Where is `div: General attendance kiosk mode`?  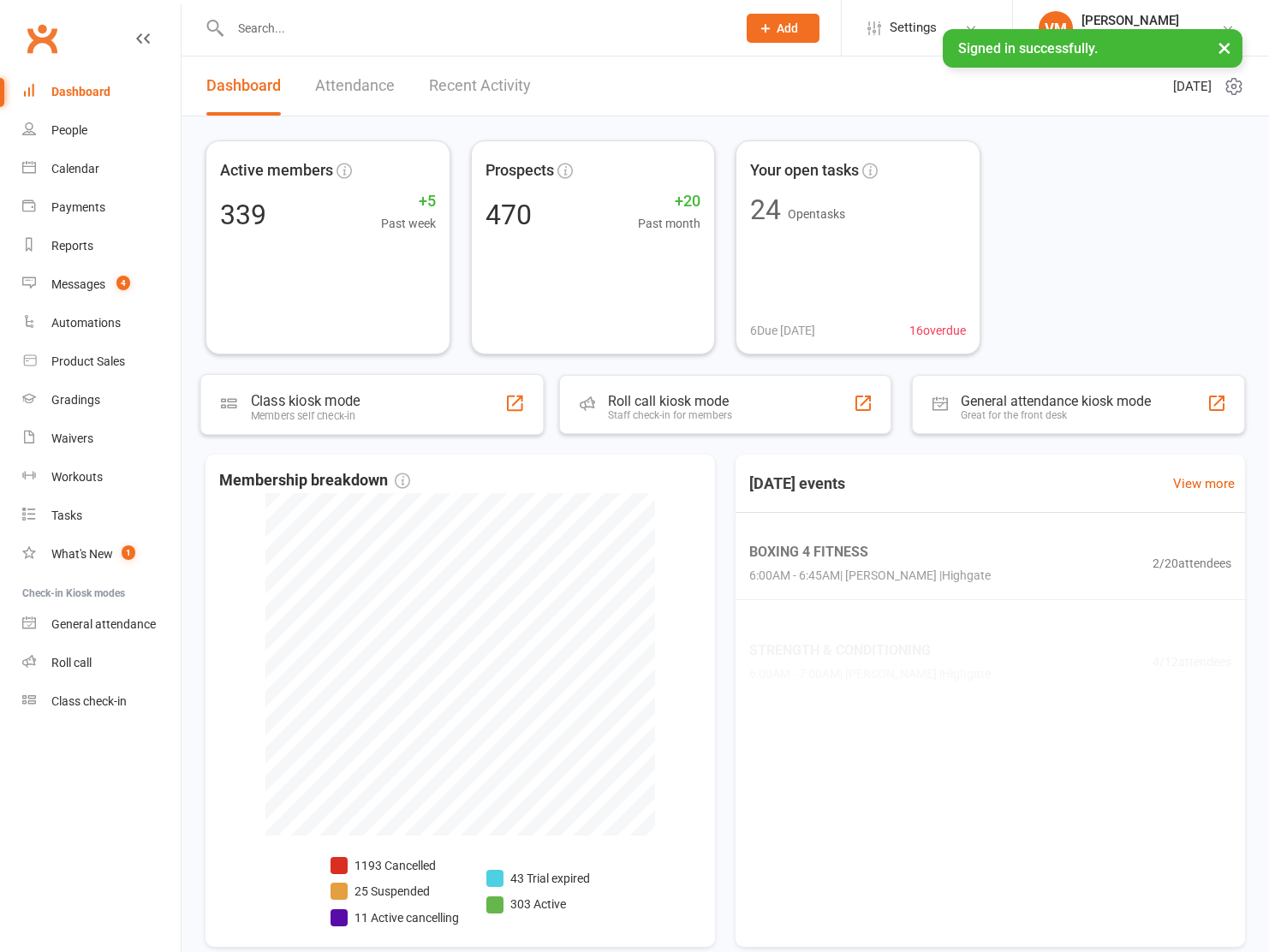 div: General attendance kiosk mode is located at coordinates (1056, 401).